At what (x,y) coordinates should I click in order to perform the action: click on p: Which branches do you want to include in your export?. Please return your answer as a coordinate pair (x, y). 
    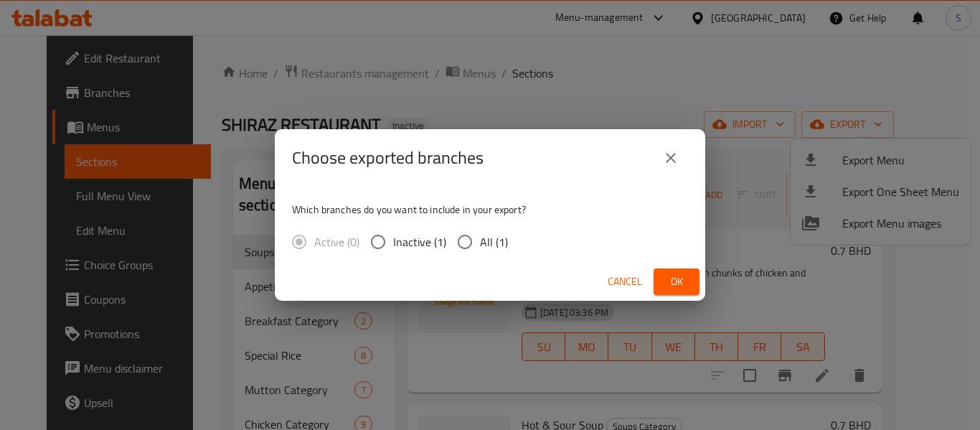
    Looking at the image, I should click on (490, 210).